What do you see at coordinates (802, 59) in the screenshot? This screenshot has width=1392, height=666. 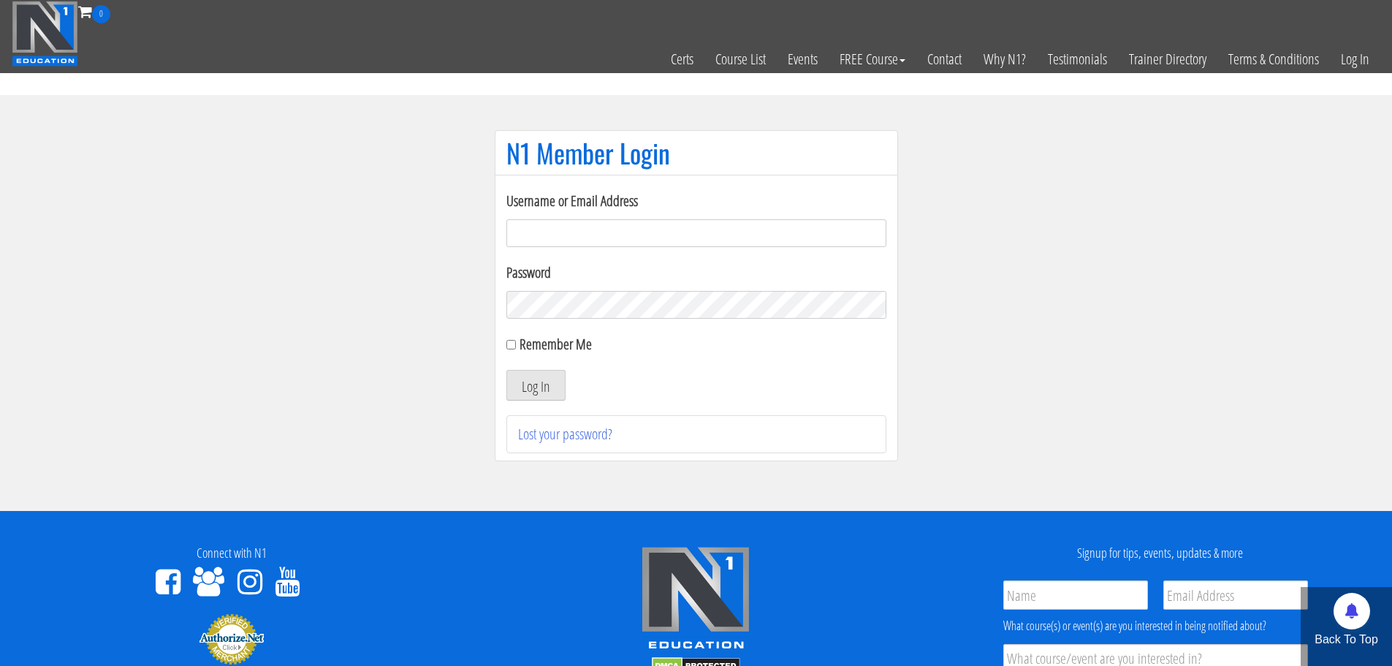 I see `a: Events` at bounding box center [802, 59].